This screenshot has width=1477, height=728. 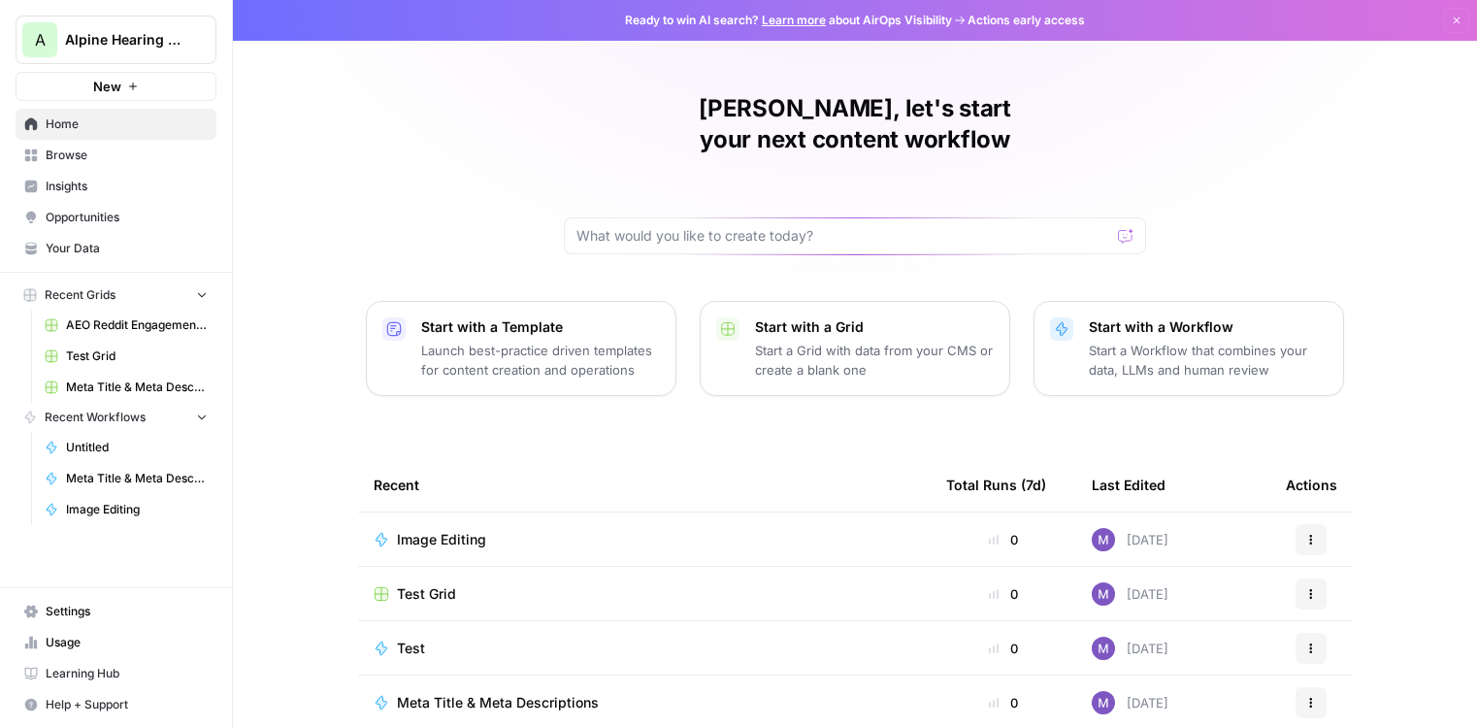 What do you see at coordinates (115, 642) in the screenshot?
I see `a: Usage` at bounding box center [115, 642].